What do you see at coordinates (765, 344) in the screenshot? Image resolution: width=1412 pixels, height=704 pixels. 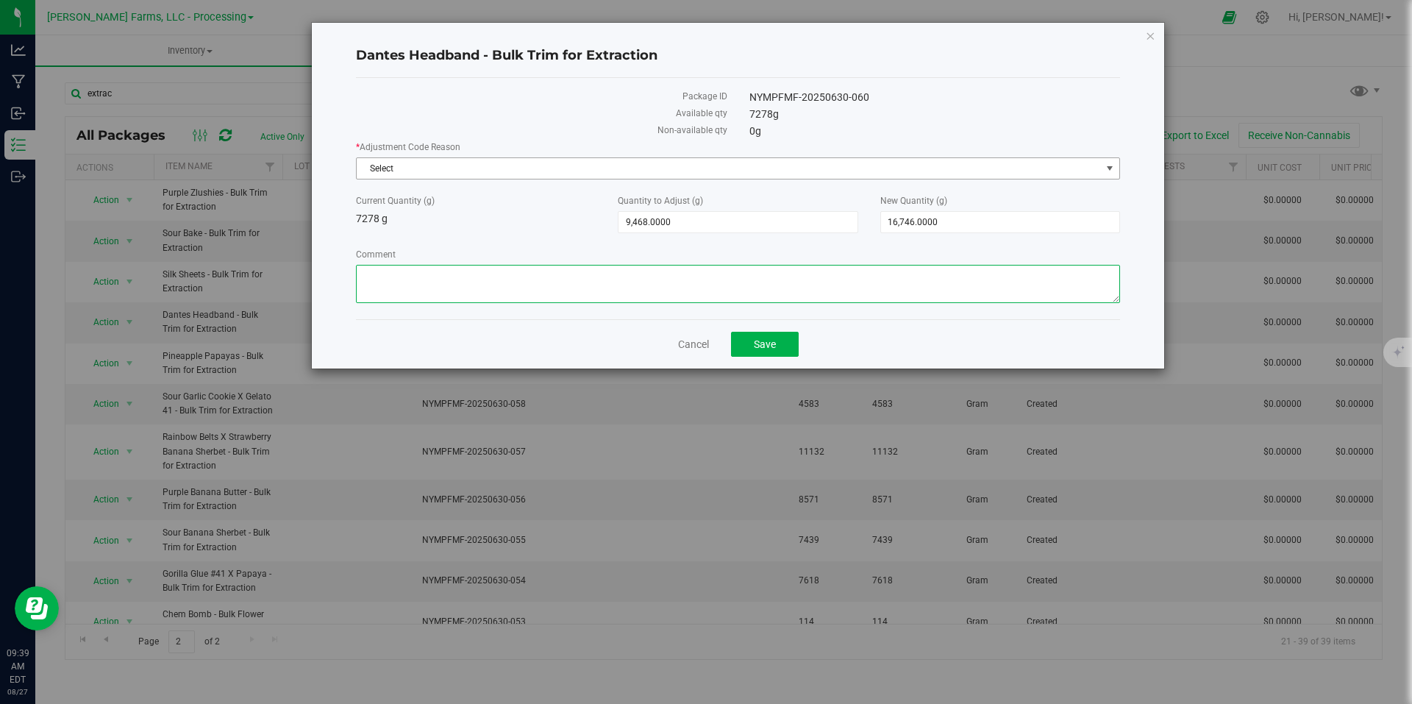 I see `button: Save` at bounding box center [765, 344].